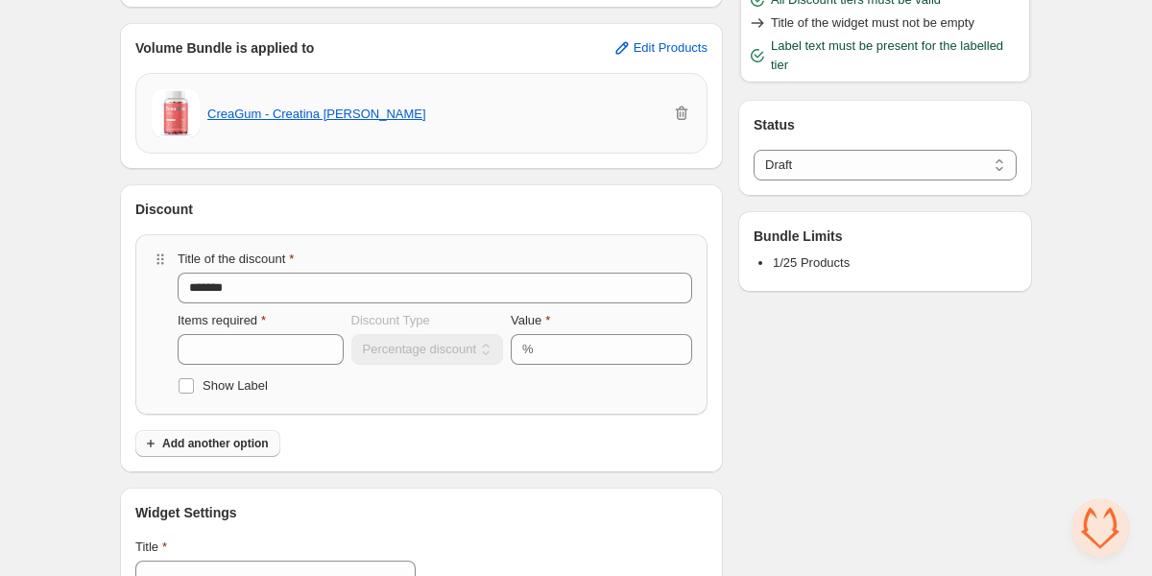 This screenshot has height=576, width=1152. What do you see at coordinates (222, 321) in the screenshot?
I see `label: Items required` at bounding box center [222, 321].